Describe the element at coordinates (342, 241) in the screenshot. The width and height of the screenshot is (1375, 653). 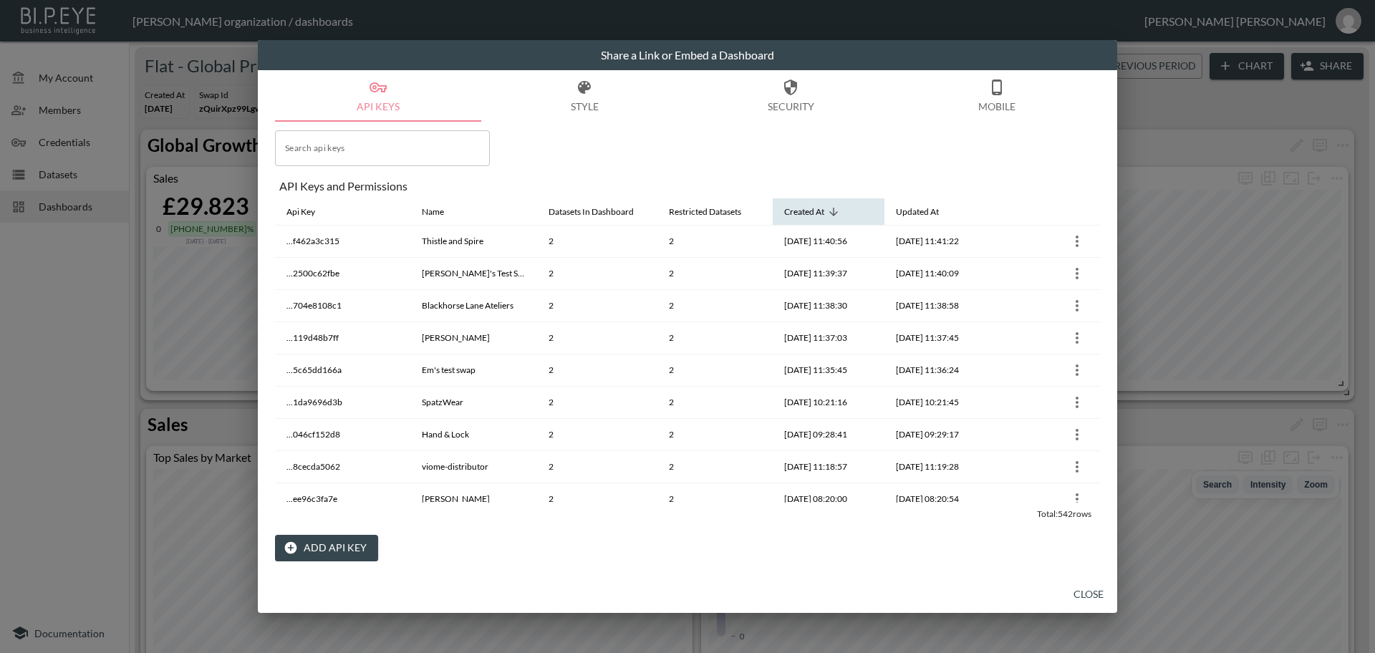
I see `th: ...f462a3c315` at that location.